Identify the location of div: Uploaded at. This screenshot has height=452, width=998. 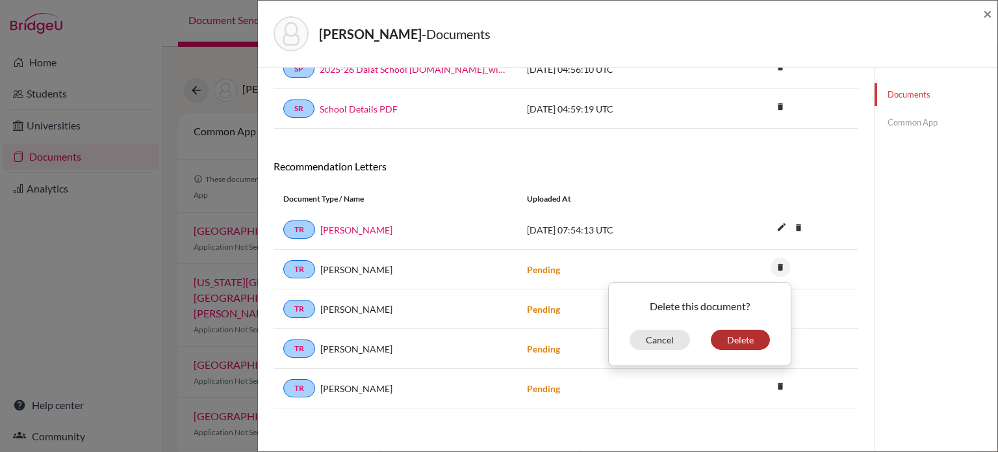
(615, 199).